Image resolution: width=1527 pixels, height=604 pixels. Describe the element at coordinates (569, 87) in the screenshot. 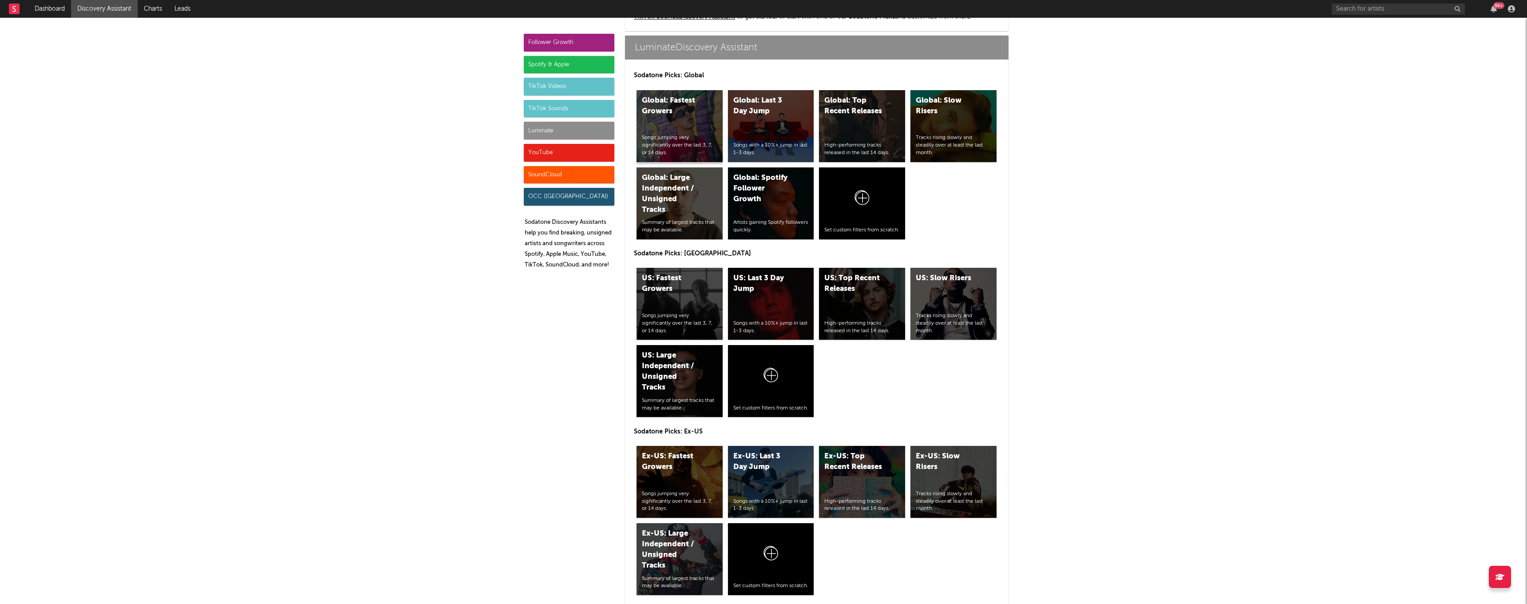

I see `div: TikTok Videos` at that location.